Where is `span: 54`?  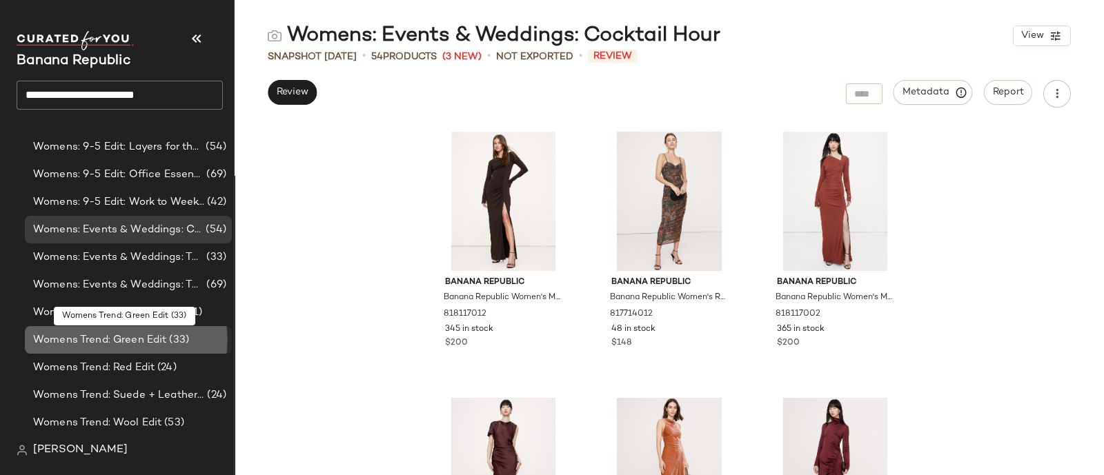 span: 54 is located at coordinates (377, 57).